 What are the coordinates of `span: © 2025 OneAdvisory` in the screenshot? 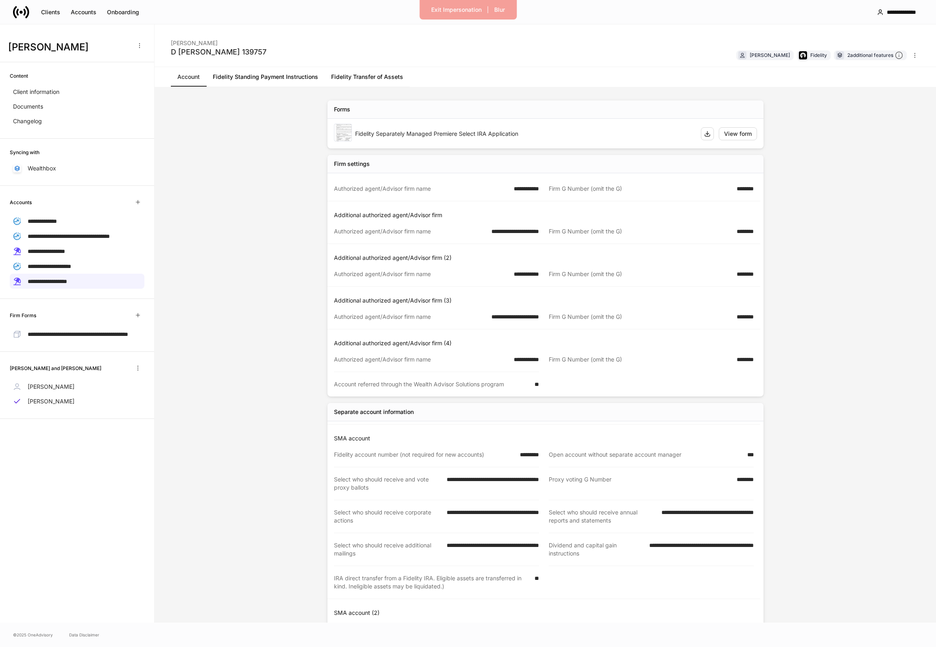 It's located at (33, 635).